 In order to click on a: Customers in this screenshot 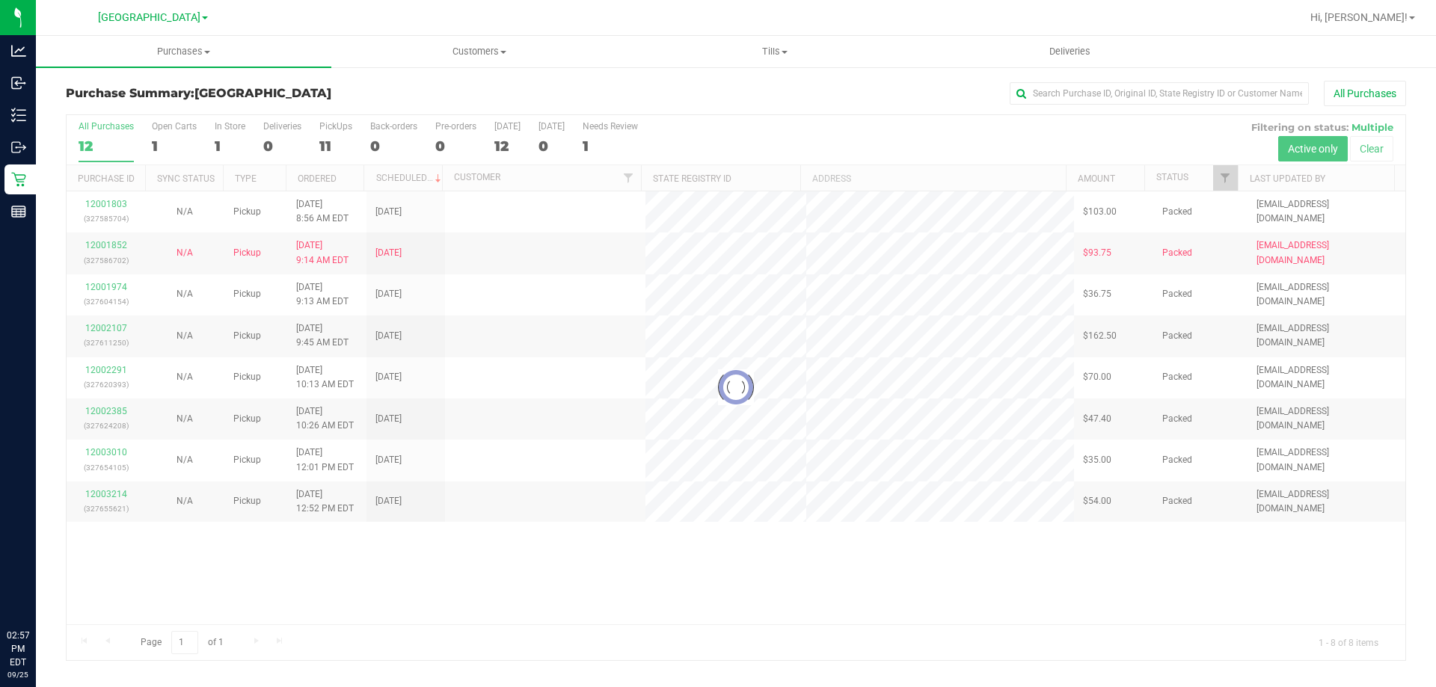, I will do `click(479, 52)`.